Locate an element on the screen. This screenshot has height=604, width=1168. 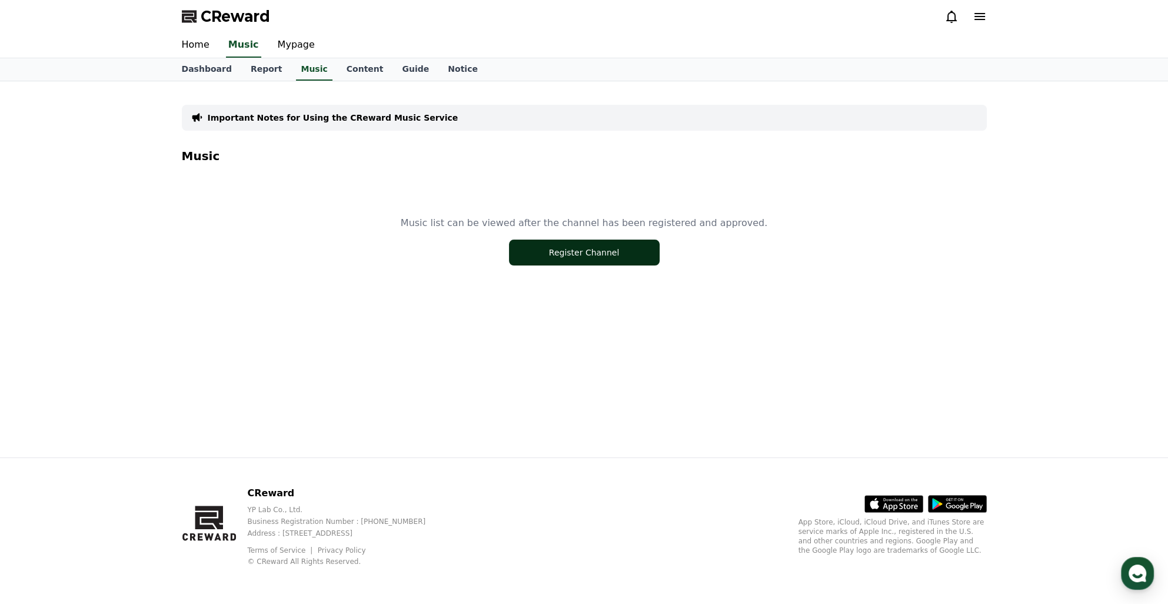
h4: Music is located at coordinates (584, 156).